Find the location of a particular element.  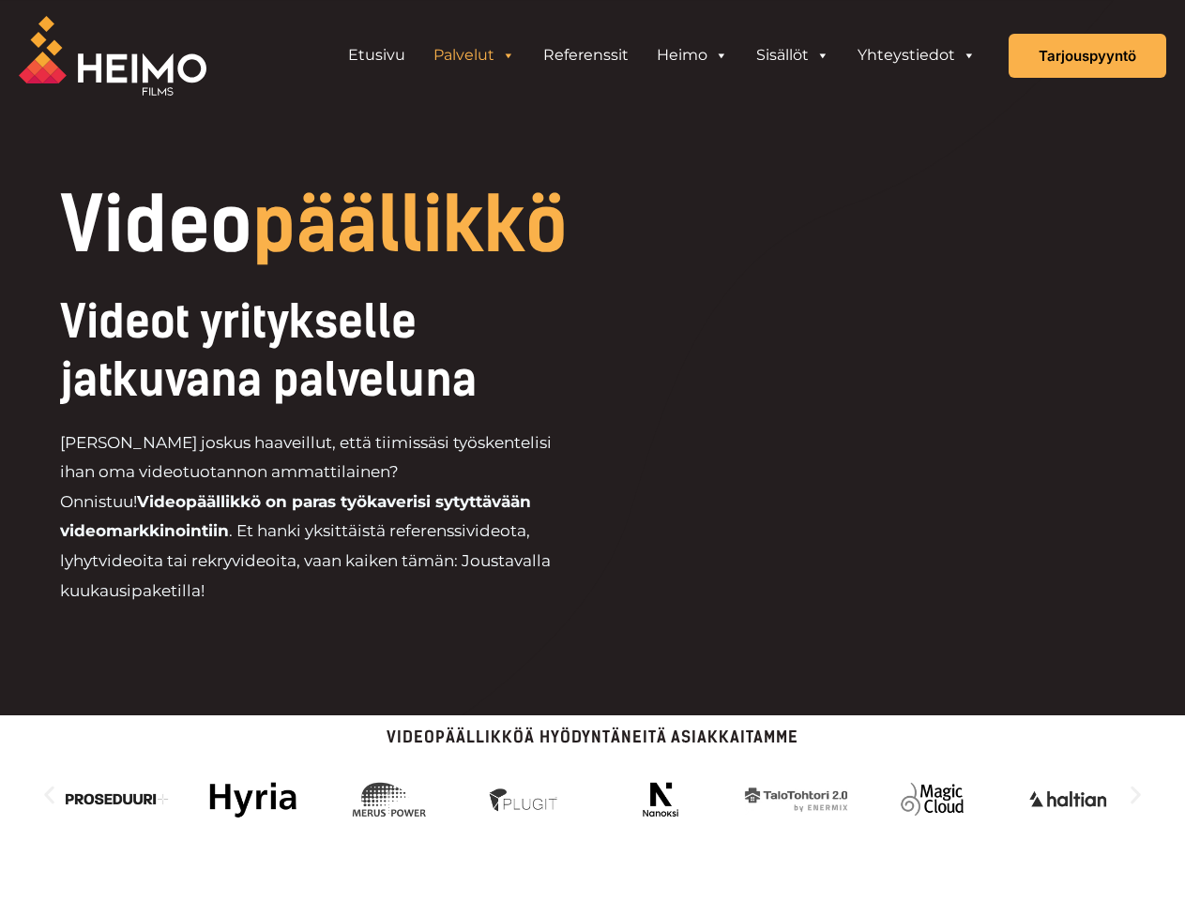

div: Karuselli | Vieritys vaakasuunnassa: Vasen ja oikea nuoli is located at coordinates (592, 794).